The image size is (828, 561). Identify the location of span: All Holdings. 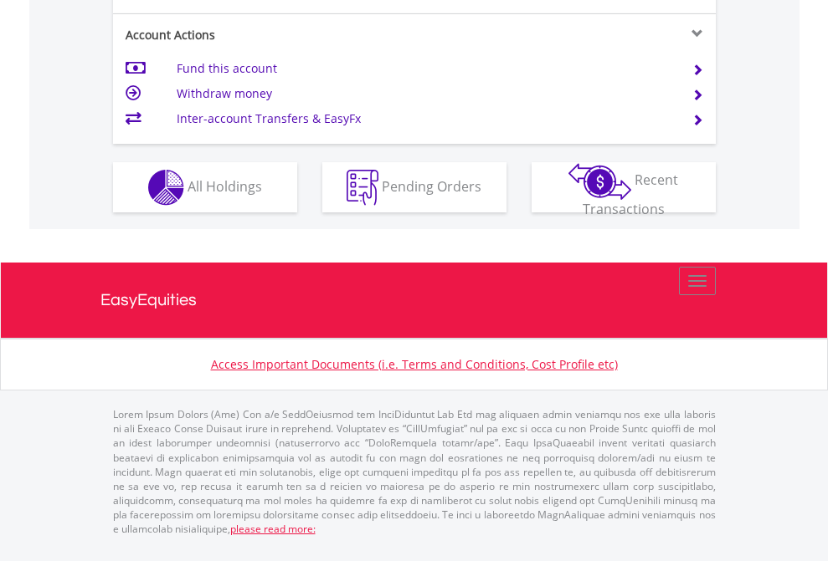
(224, 186).